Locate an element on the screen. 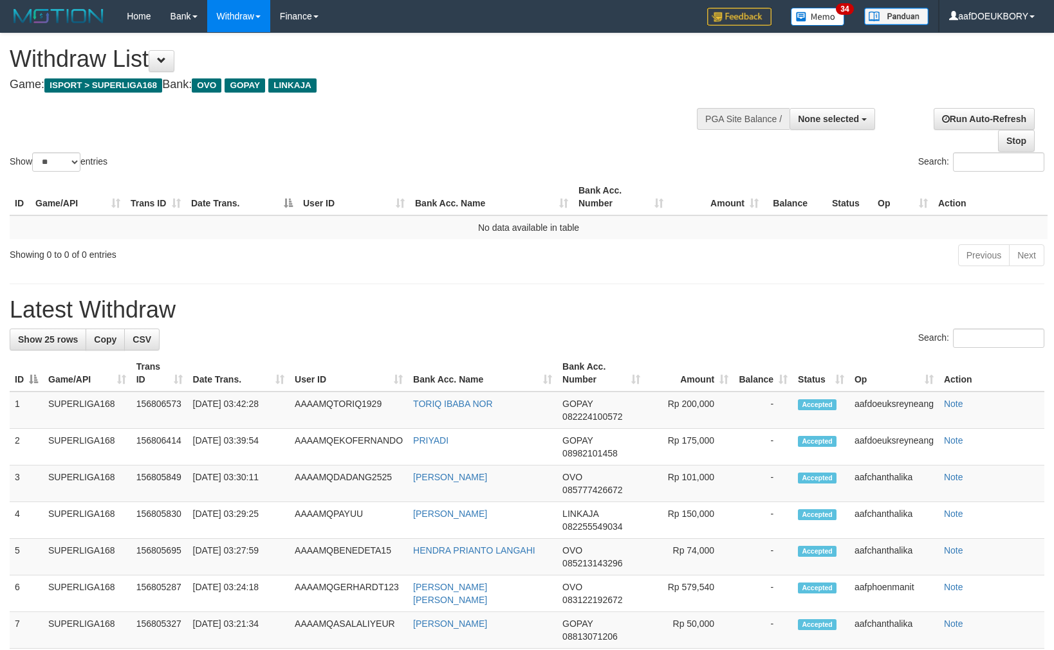 The width and height of the screenshot is (1054, 650). td: 6 is located at coordinates (26, 594).